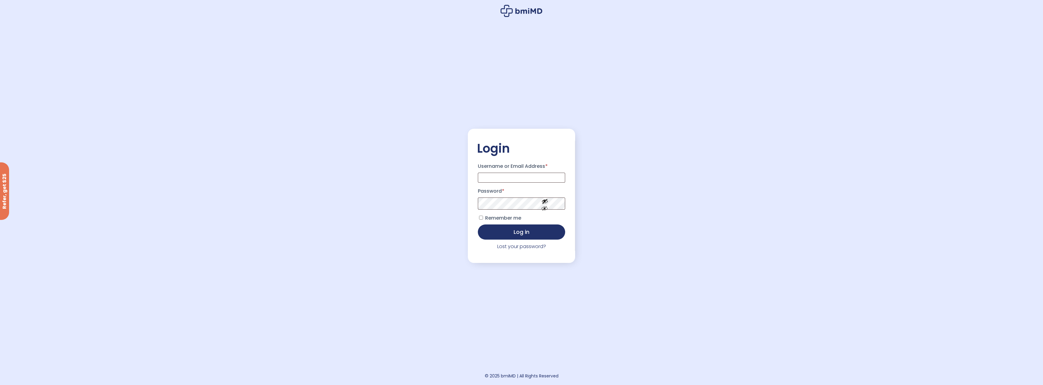  I want to click on h2: Login, so click(522, 149).